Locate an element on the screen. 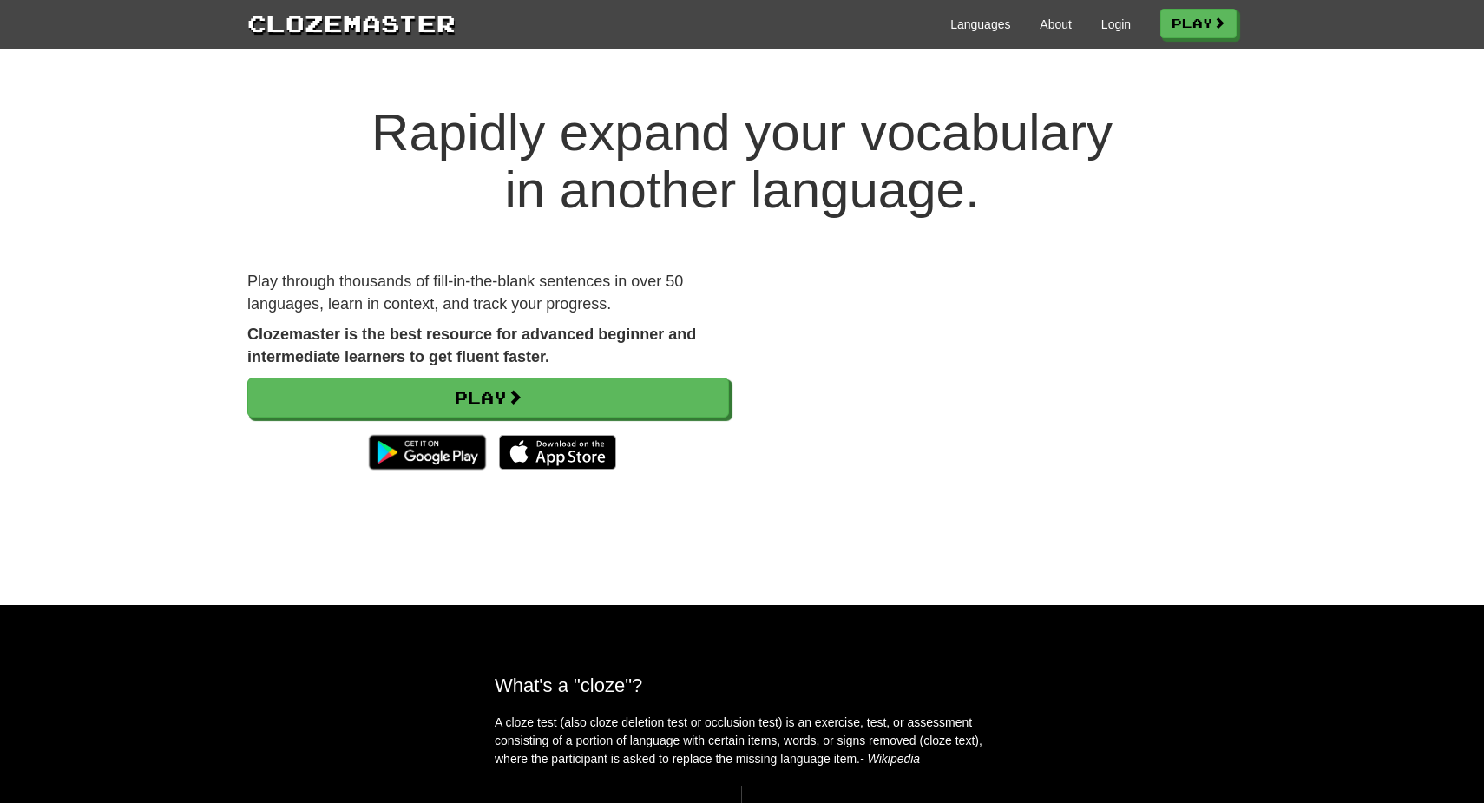 This screenshot has height=803, width=1484. a: Clozemaster is located at coordinates (352, 23).